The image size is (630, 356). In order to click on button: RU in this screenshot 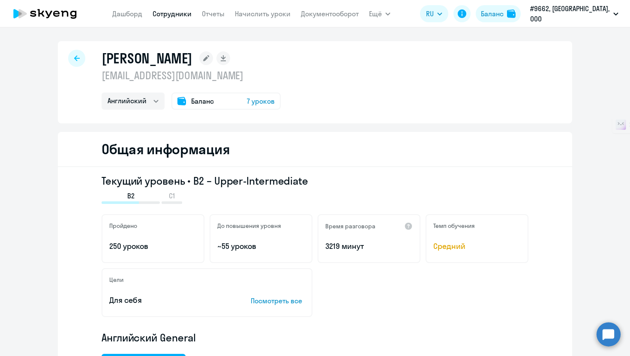, I will do `click(434, 14)`.